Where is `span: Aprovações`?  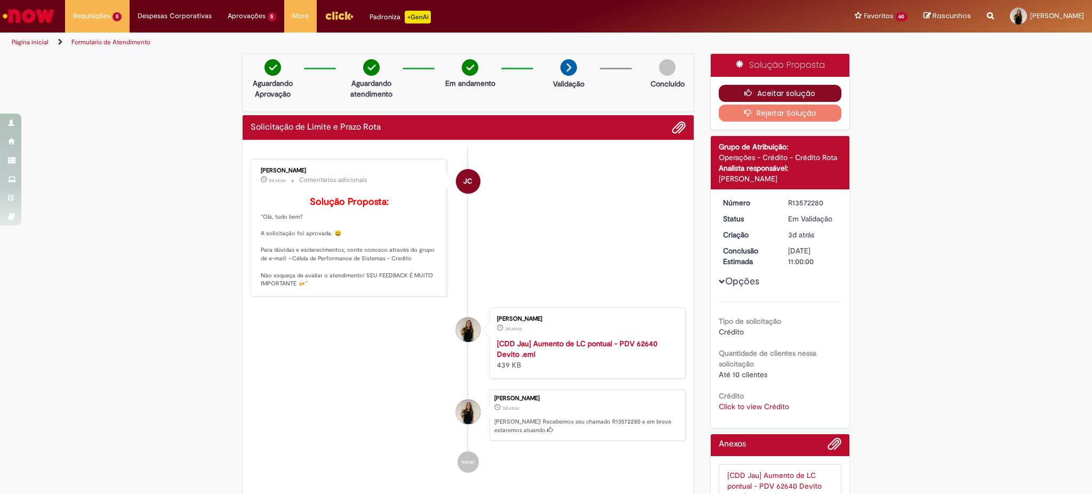
span: Aprovações is located at coordinates (246, 16).